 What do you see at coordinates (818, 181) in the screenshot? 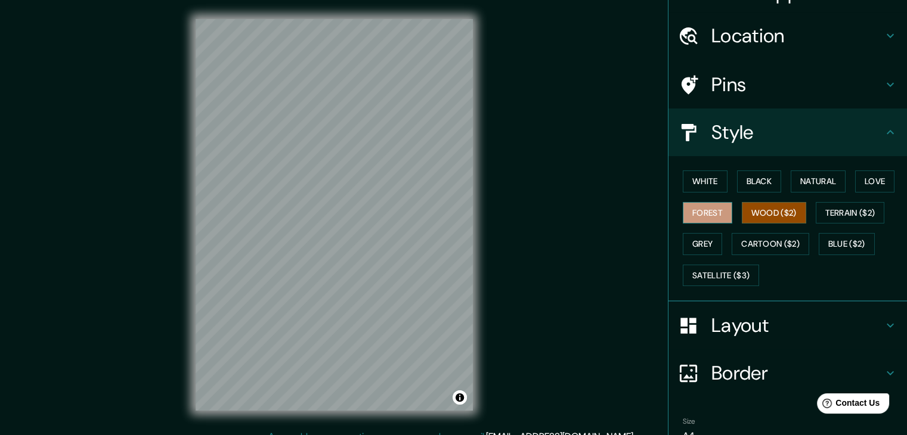
I see `button: Natural` at bounding box center [818, 181].